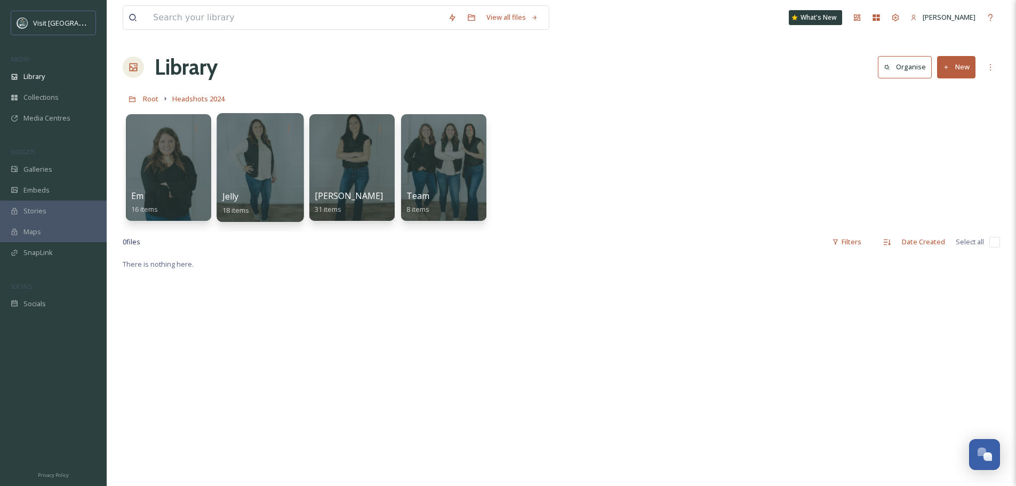 The height and width of the screenshot is (486, 1016). I want to click on span: 31 items, so click(328, 209).